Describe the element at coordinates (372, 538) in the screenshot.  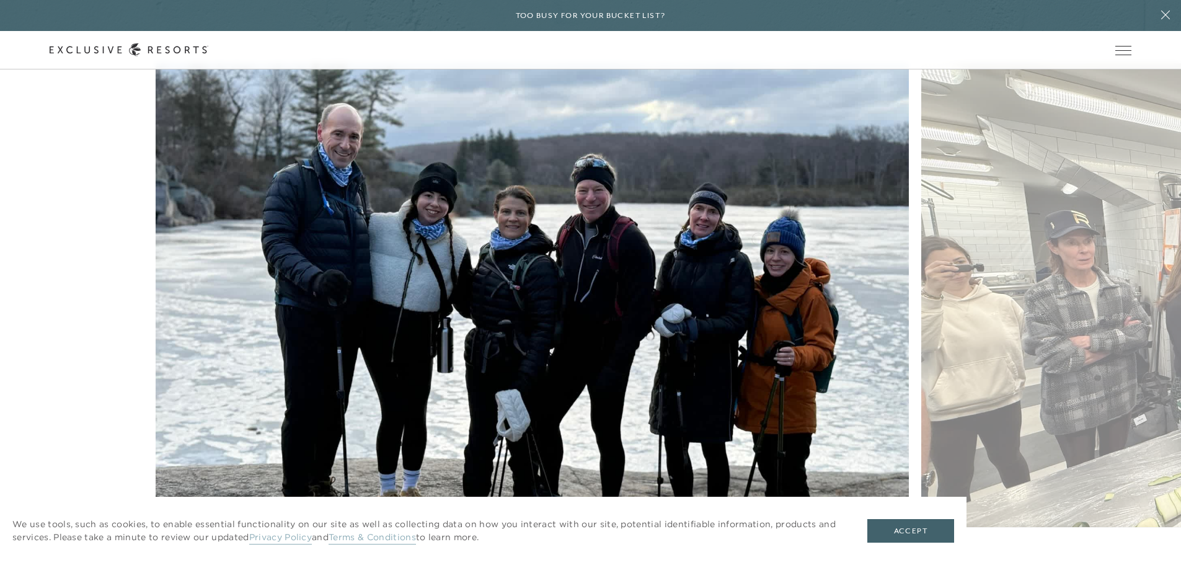
I see `a: Terms & Conditions` at that location.